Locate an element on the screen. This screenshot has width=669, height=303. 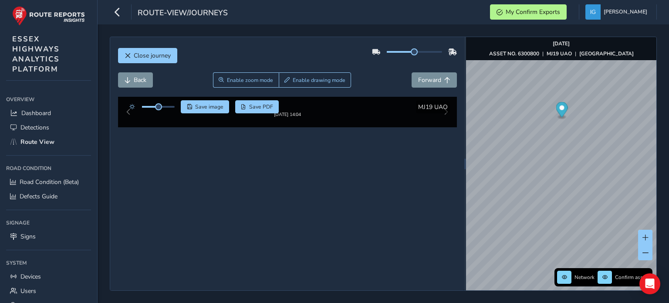
span: Network is located at coordinates (584, 277).